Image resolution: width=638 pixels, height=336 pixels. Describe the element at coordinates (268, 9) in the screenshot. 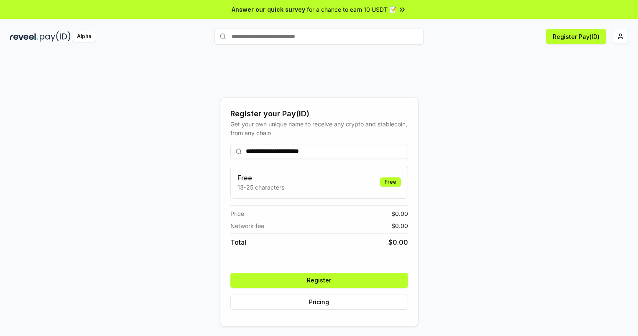

I see `span: Answer our quick survey` at that location.